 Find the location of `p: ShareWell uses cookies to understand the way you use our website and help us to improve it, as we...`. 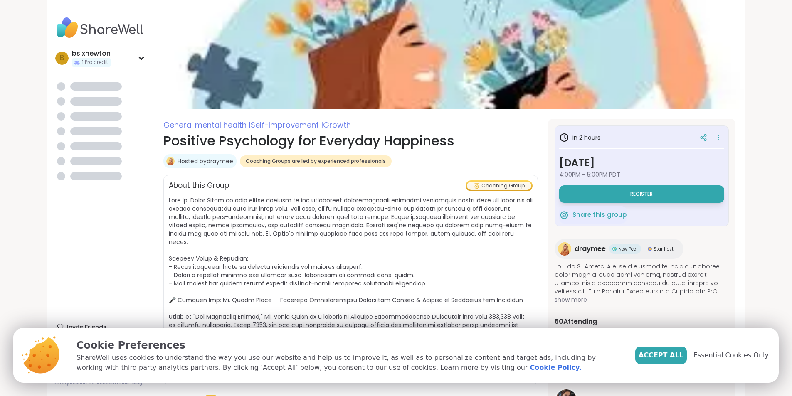

p: ShareWell uses cookies to understand the way you use our website and help us to improve it, as we... is located at coordinates (349, 363).